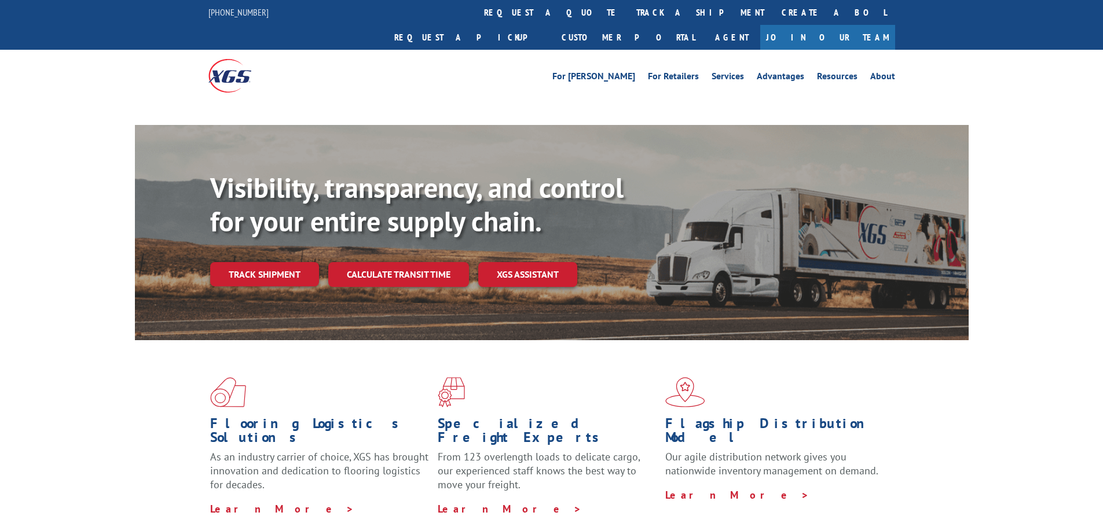 Image resolution: width=1103 pixels, height=527 pixels. What do you see at coordinates (732, 37) in the screenshot?
I see `a: Agent` at bounding box center [732, 37].